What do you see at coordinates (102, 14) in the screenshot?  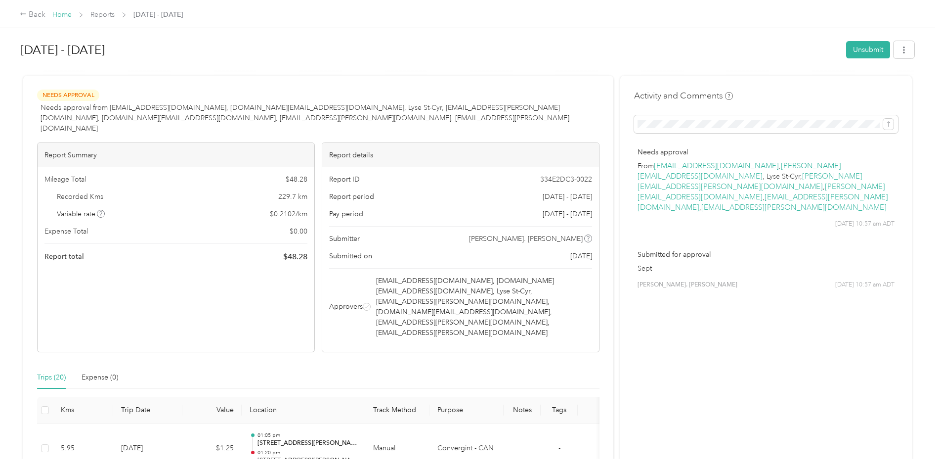 I see `a: Reports` at bounding box center [102, 14].